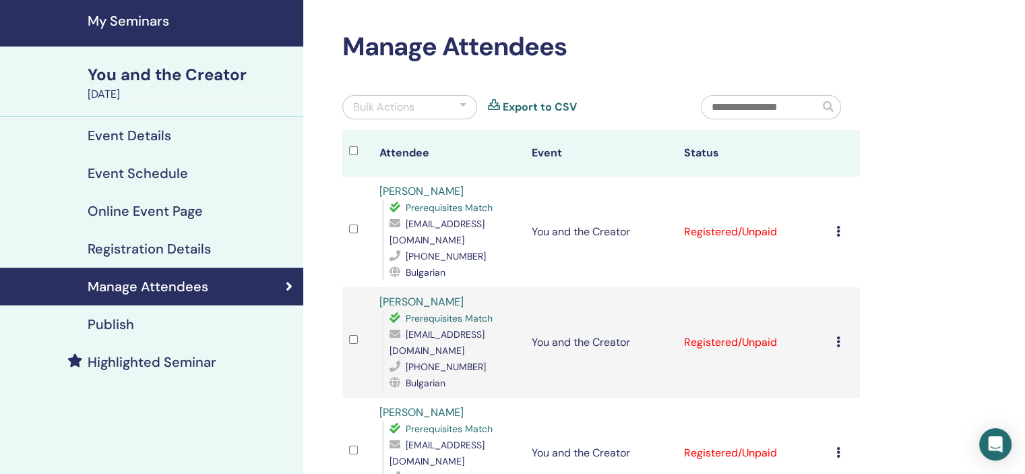 The width and height of the screenshot is (1025, 474). I want to click on h2: Manage Attendees, so click(601, 47).